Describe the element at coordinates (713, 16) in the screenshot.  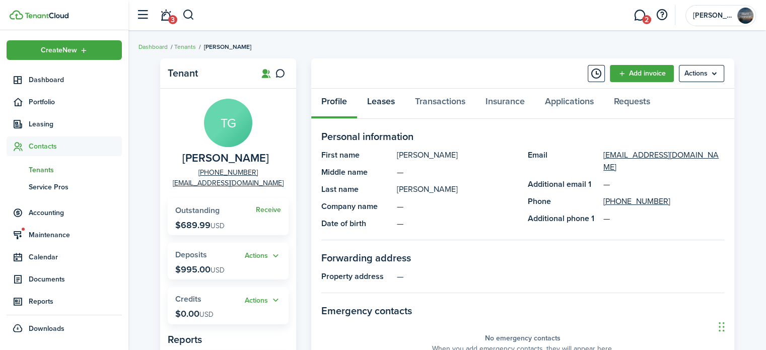
I see `span: Rent Franklin` at that location.